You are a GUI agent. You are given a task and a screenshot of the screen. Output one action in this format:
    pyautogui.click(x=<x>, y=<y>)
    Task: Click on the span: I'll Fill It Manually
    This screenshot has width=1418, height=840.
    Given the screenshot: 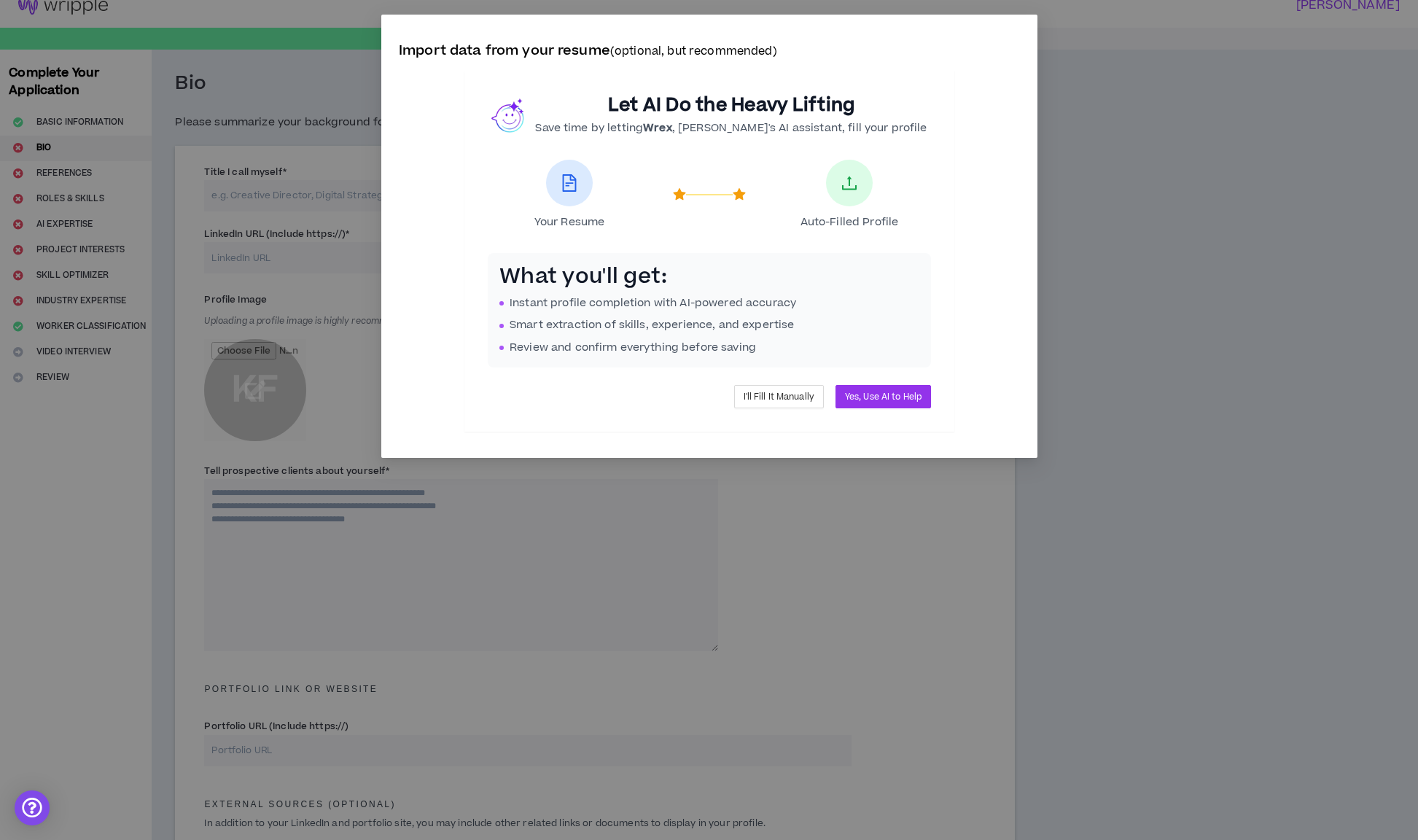 What is the action you would take?
    pyautogui.click(x=778, y=397)
    